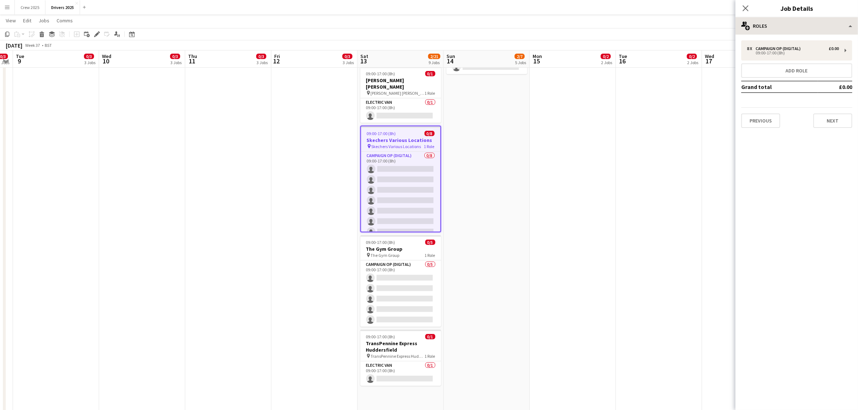  What do you see at coordinates (19, 61) in the screenshot?
I see `span: 9` at bounding box center [19, 61].